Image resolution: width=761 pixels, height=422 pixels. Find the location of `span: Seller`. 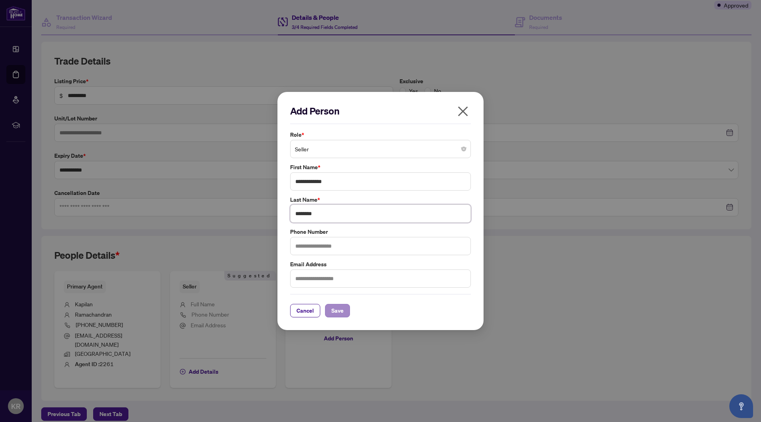

span: Seller is located at coordinates (380, 149).